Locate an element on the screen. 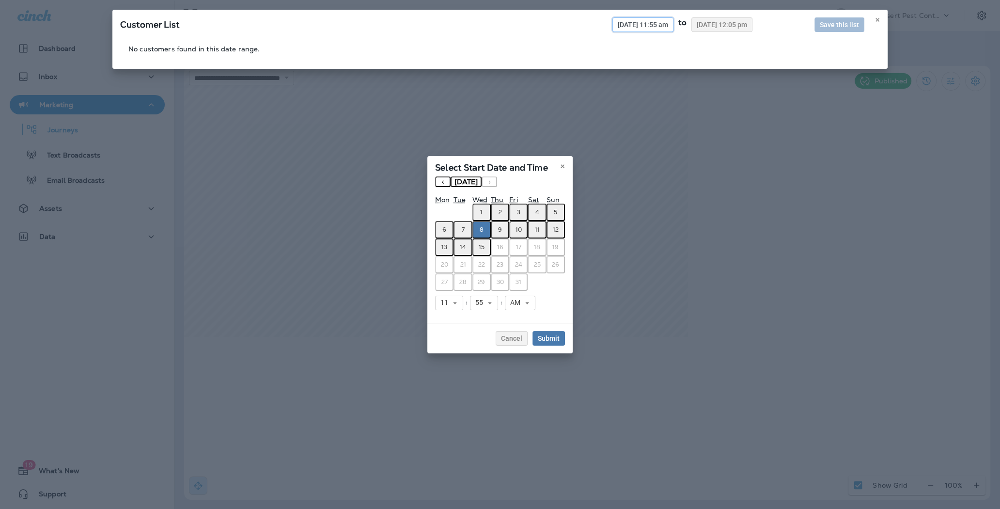  button: October 9, 2025 is located at coordinates (500, 230).